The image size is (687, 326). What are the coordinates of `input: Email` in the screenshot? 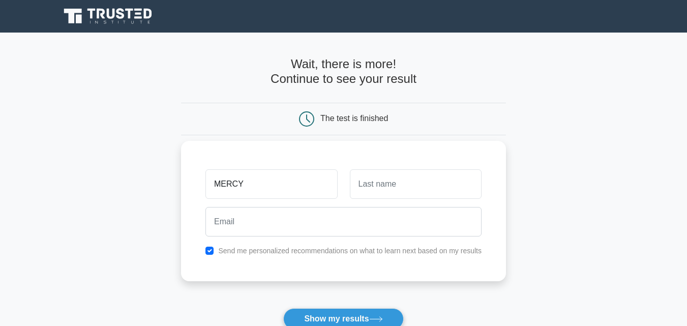 It's located at (343, 222).